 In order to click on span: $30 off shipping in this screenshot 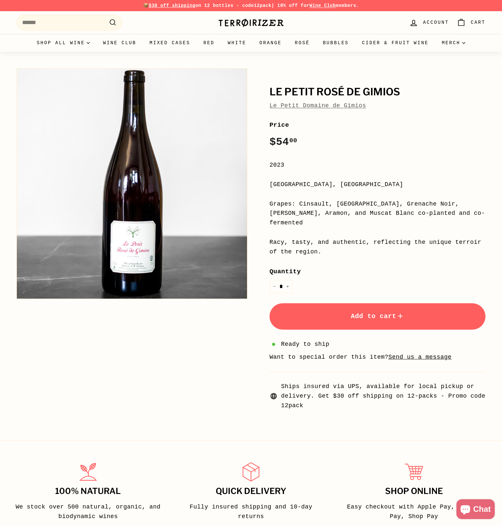, I will do `click(172, 6)`.